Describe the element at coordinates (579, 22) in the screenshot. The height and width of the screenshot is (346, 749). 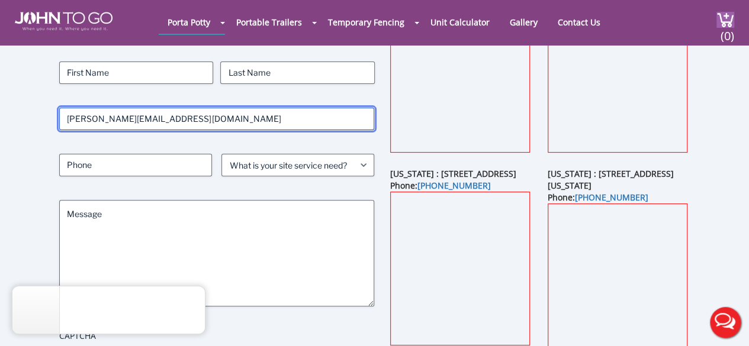
I see `a: Contact Us` at that location.